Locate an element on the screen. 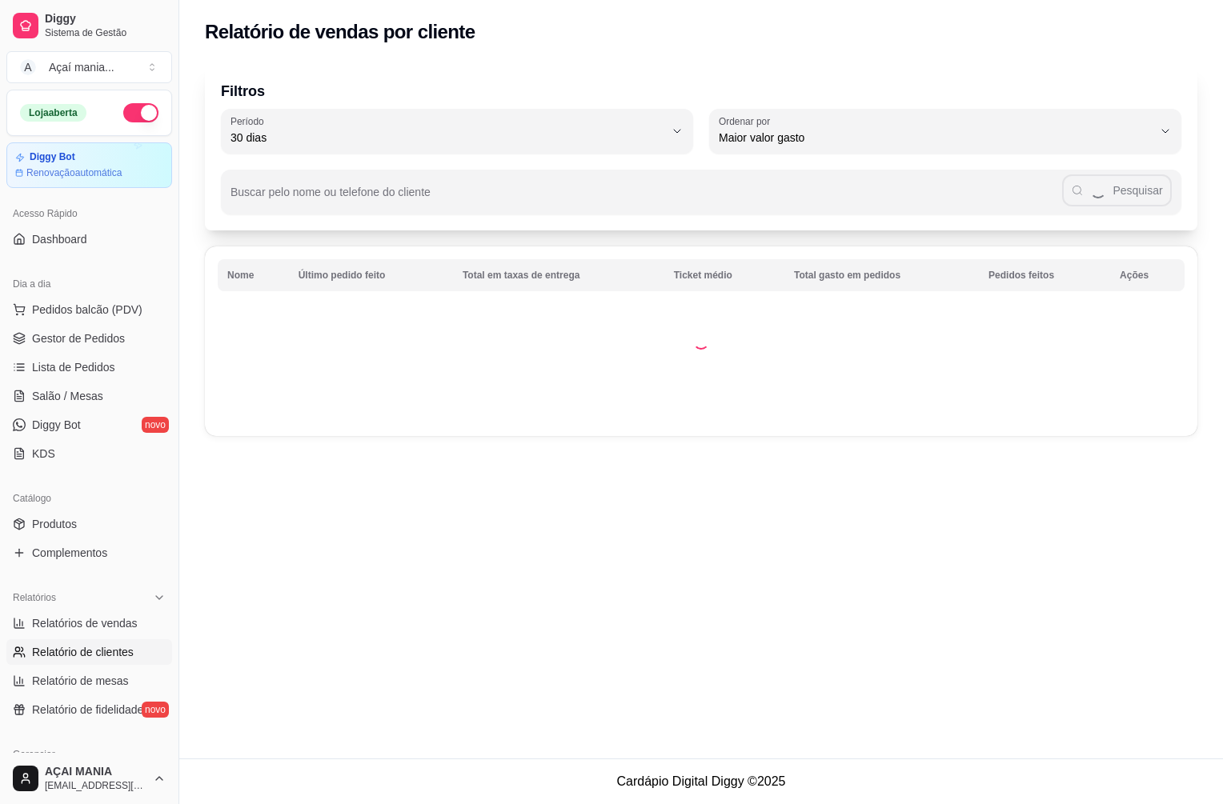 This screenshot has height=804, width=1223. a: Diggy Botnovo is located at coordinates (89, 425).